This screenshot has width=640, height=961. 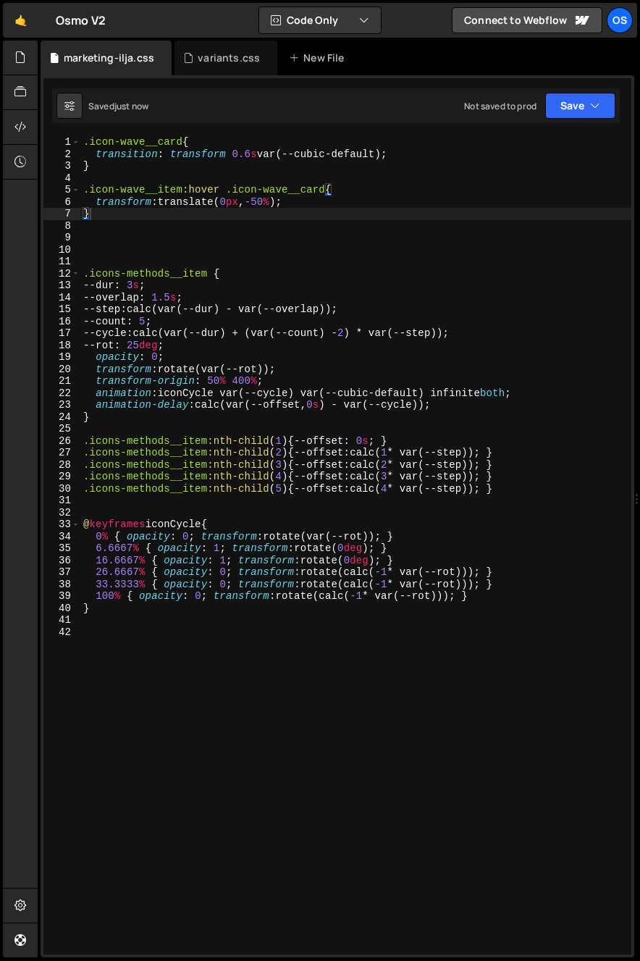 I want to click on div: 36, so click(x=62, y=560).